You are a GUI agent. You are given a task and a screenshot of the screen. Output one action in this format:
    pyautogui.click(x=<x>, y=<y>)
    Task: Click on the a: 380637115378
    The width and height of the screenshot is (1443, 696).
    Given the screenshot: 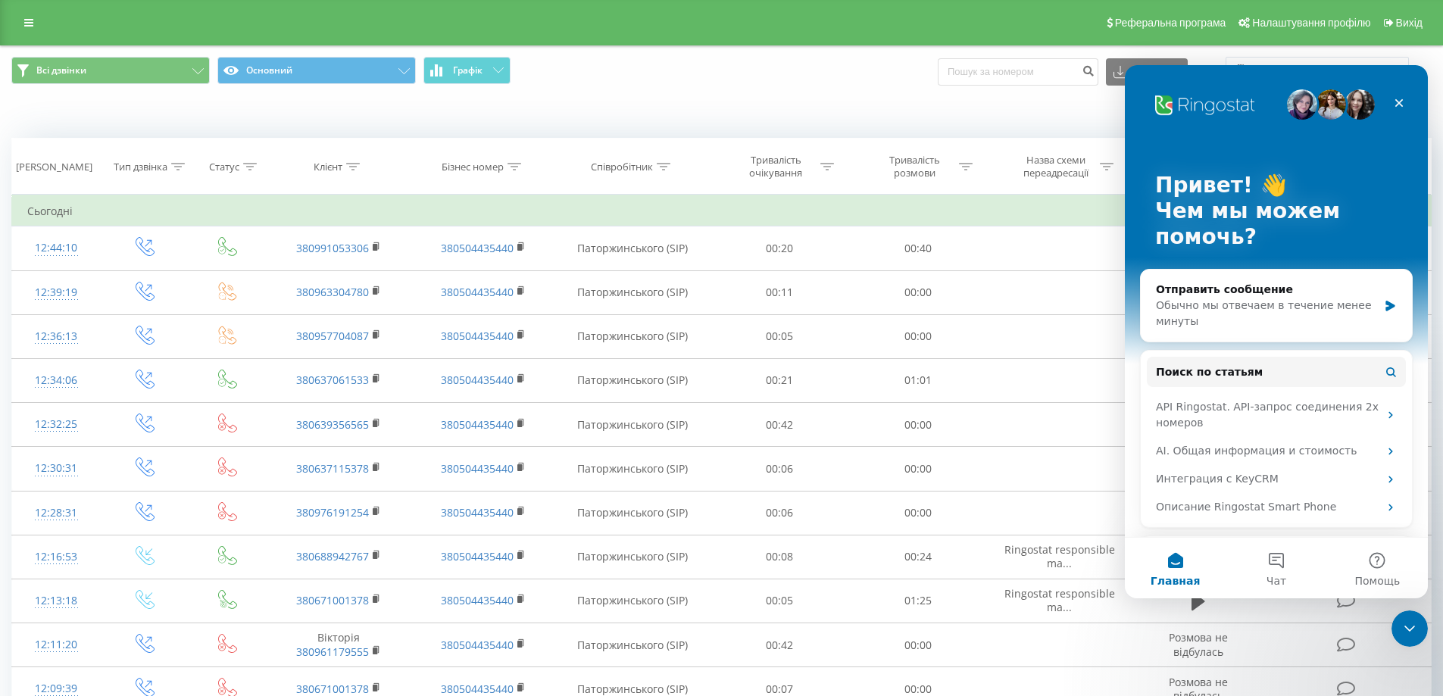 What is the action you would take?
    pyautogui.click(x=333, y=468)
    